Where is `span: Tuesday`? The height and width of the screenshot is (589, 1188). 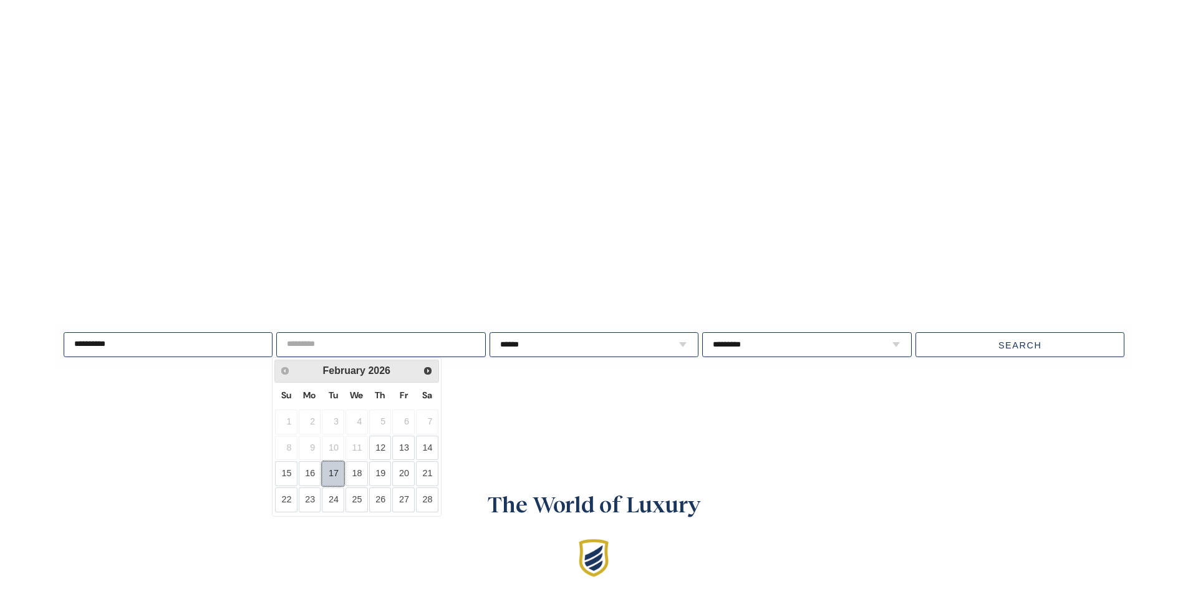
span: Tuesday is located at coordinates (333, 395).